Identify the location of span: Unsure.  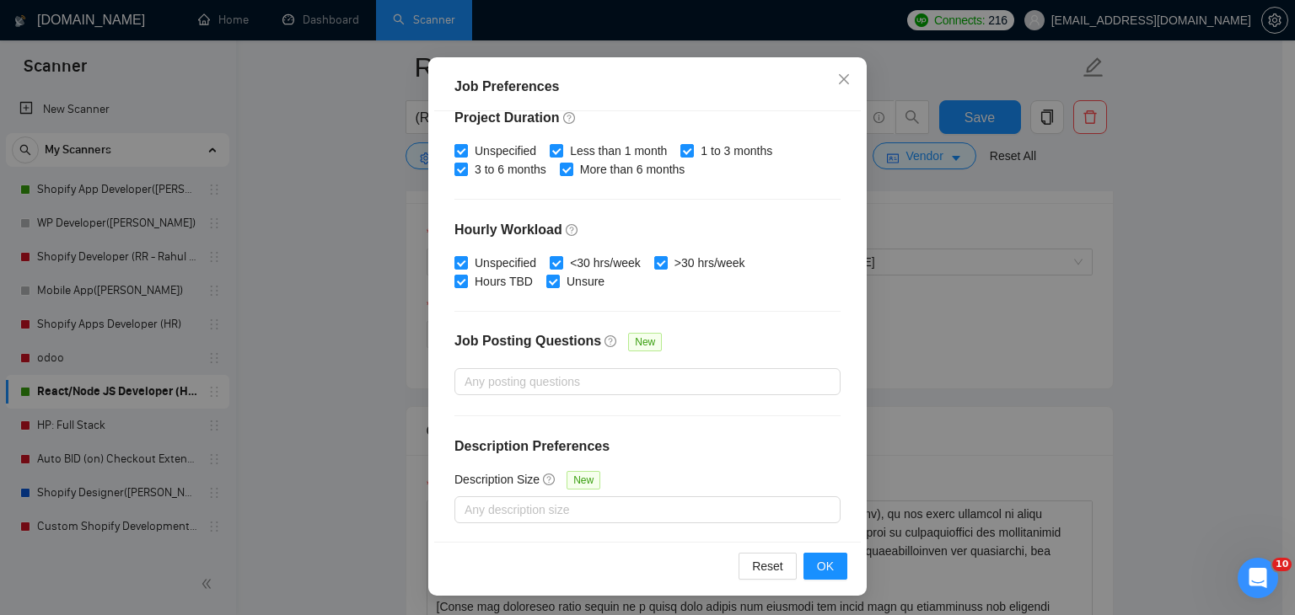
(585, 281).